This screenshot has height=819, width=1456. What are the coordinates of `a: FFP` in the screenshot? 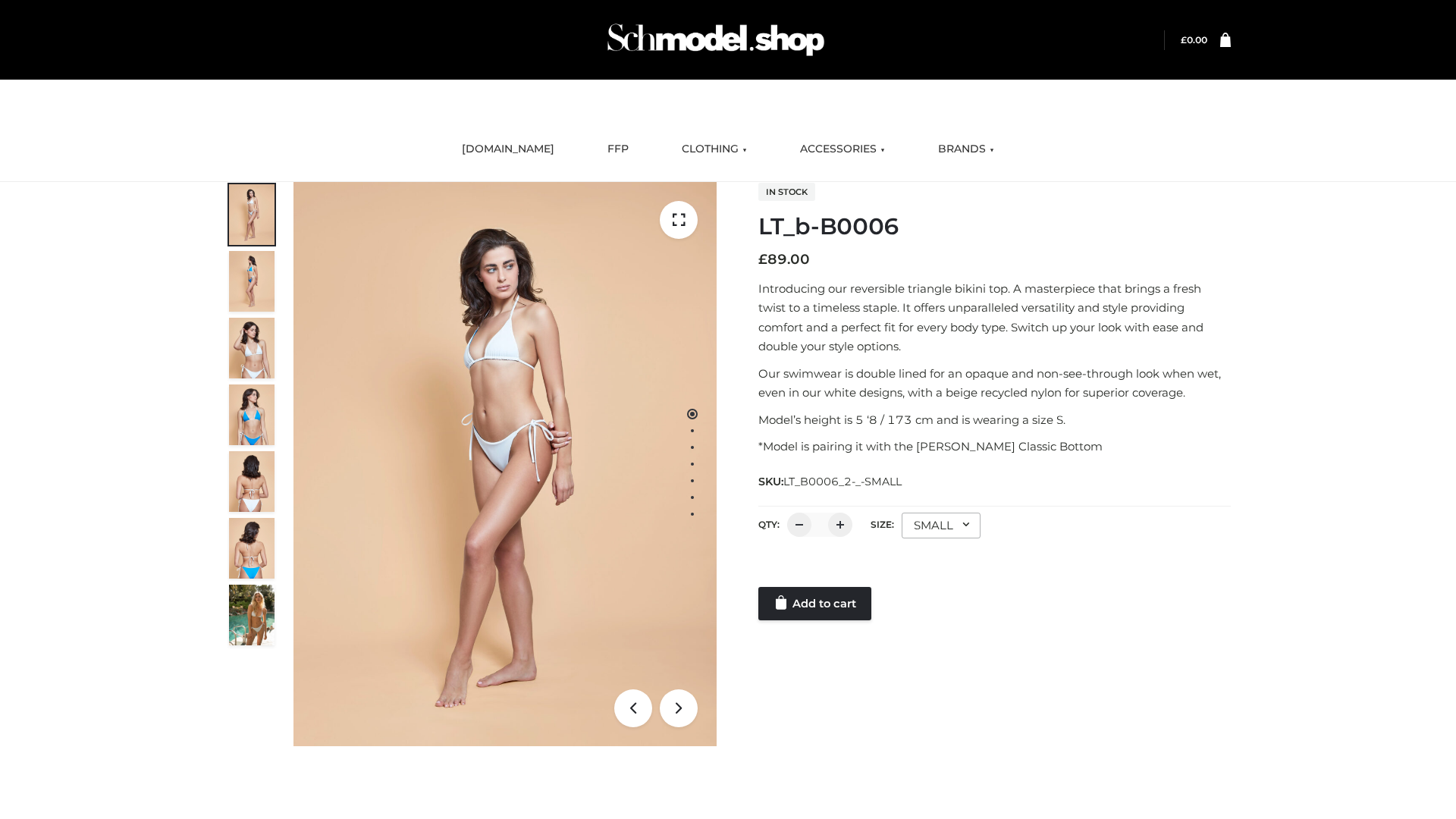 It's located at (618, 150).